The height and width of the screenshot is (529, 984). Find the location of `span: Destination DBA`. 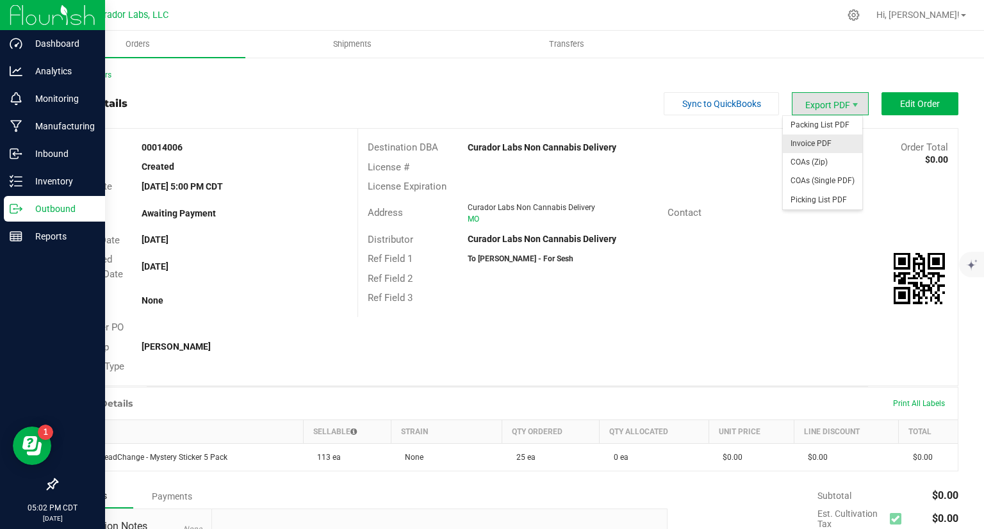

span: Destination DBA is located at coordinates (403, 147).